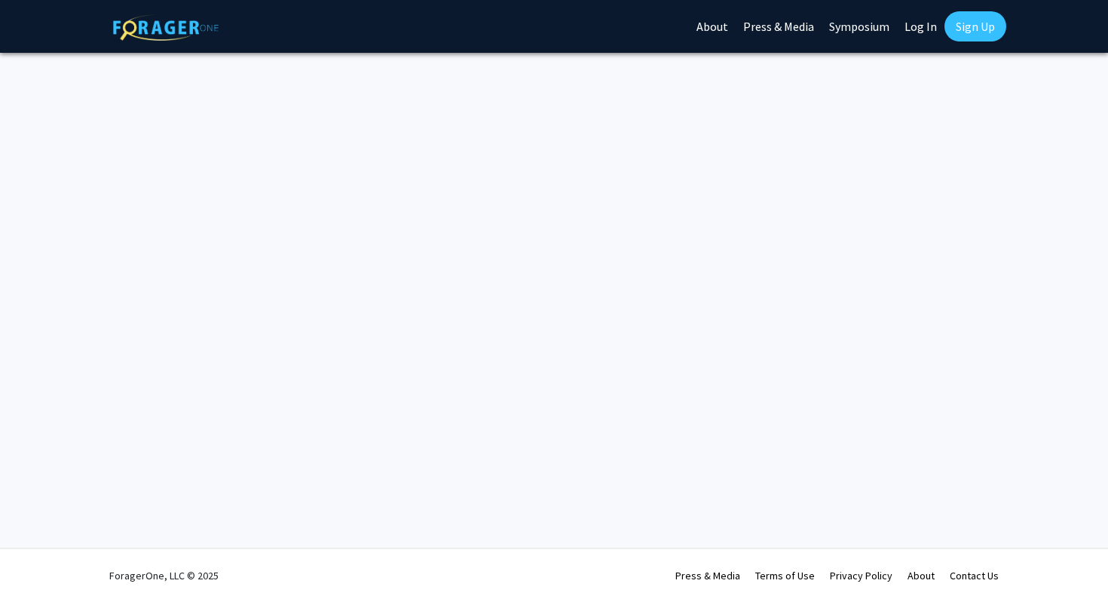 Image resolution: width=1108 pixels, height=602 pixels. Describe the element at coordinates (976, 26) in the screenshot. I see `a: Sign Up` at that location.